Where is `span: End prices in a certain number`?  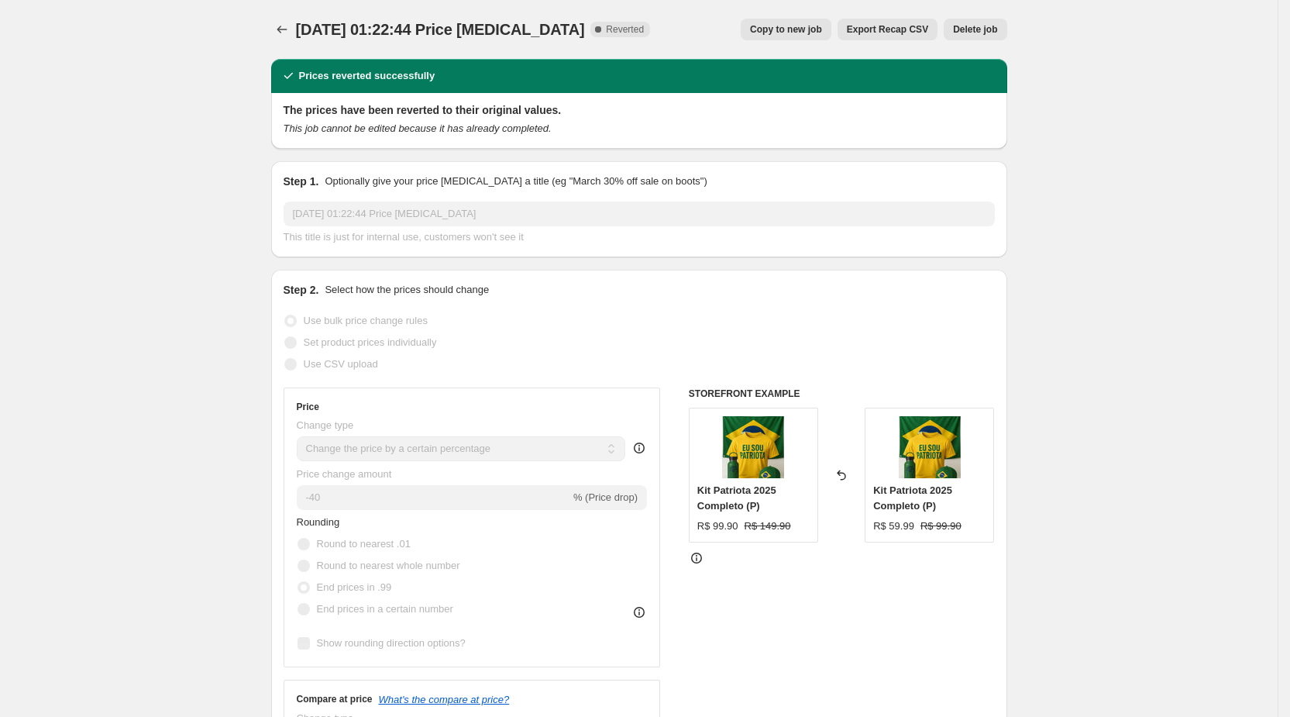 span: End prices in a certain number is located at coordinates (385, 608).